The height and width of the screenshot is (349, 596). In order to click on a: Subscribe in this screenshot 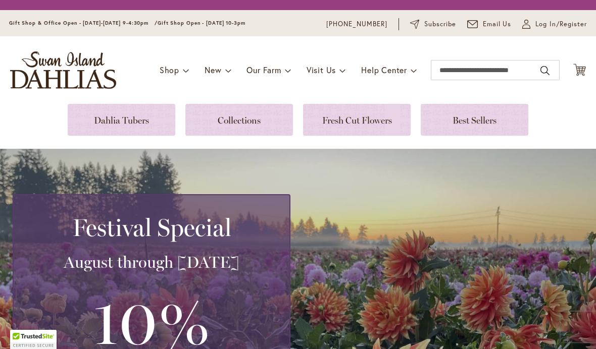, I will do `click(433, 24)`.